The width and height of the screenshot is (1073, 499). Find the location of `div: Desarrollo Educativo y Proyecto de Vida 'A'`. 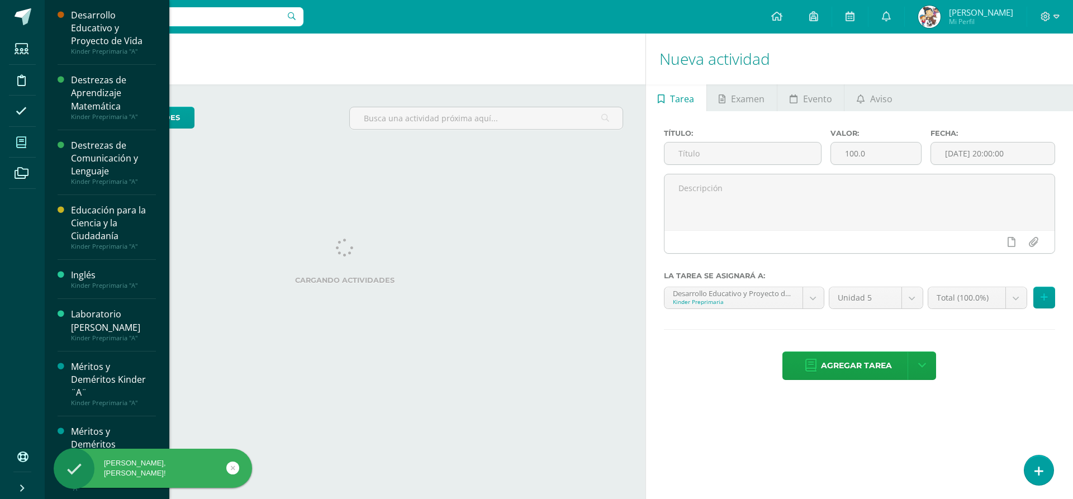

div: Desarrollo Educativo y Proyecto de Vida 'A' is located at coordinates (733, 292).